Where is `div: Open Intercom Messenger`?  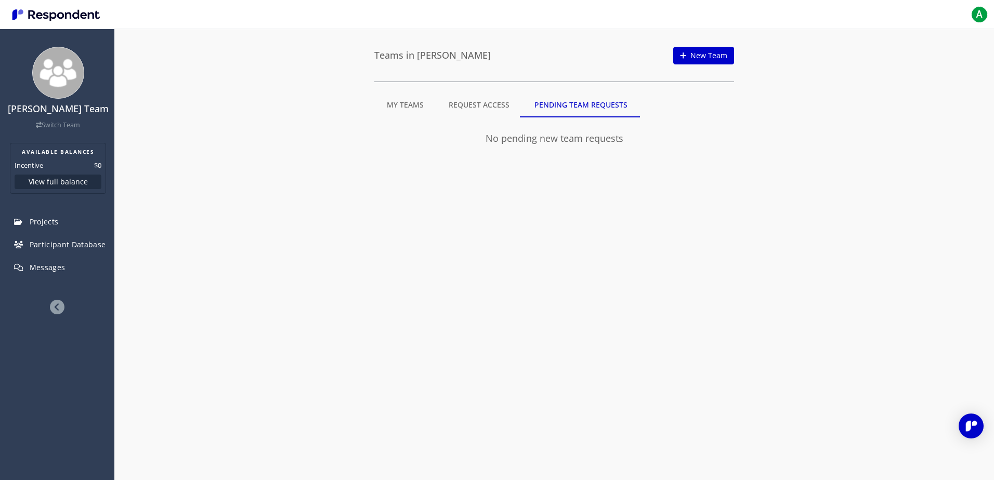 div: Open Intercom Messenger is located at coordinates (971, 426).